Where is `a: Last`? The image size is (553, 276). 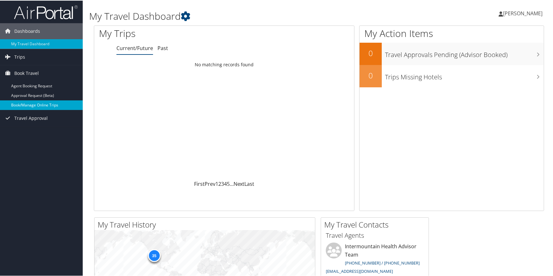
a: Last is located at coordinates (250, 183).